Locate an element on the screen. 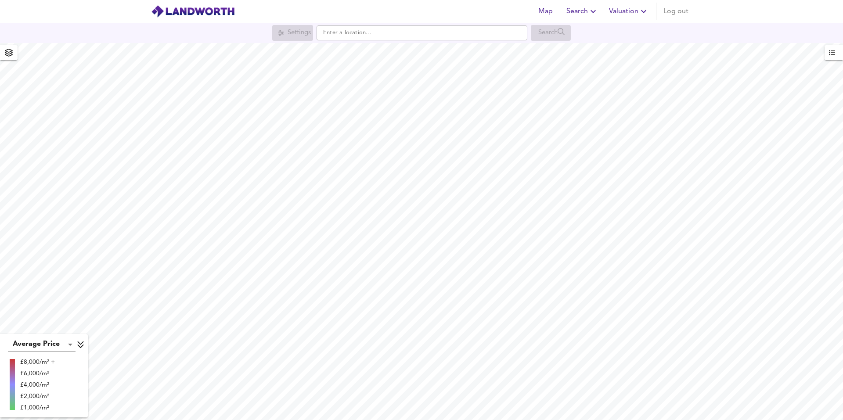  span: Log out is located at coordinates (676, 11).